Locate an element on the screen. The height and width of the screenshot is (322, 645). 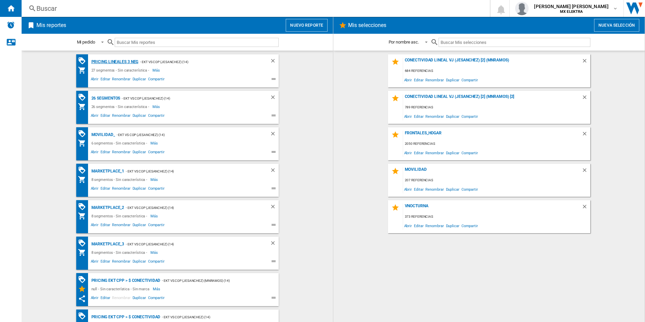
div: - EKT vs Cop (jesanchez) (mnramos) (14) is located at coordinates (213, 280).